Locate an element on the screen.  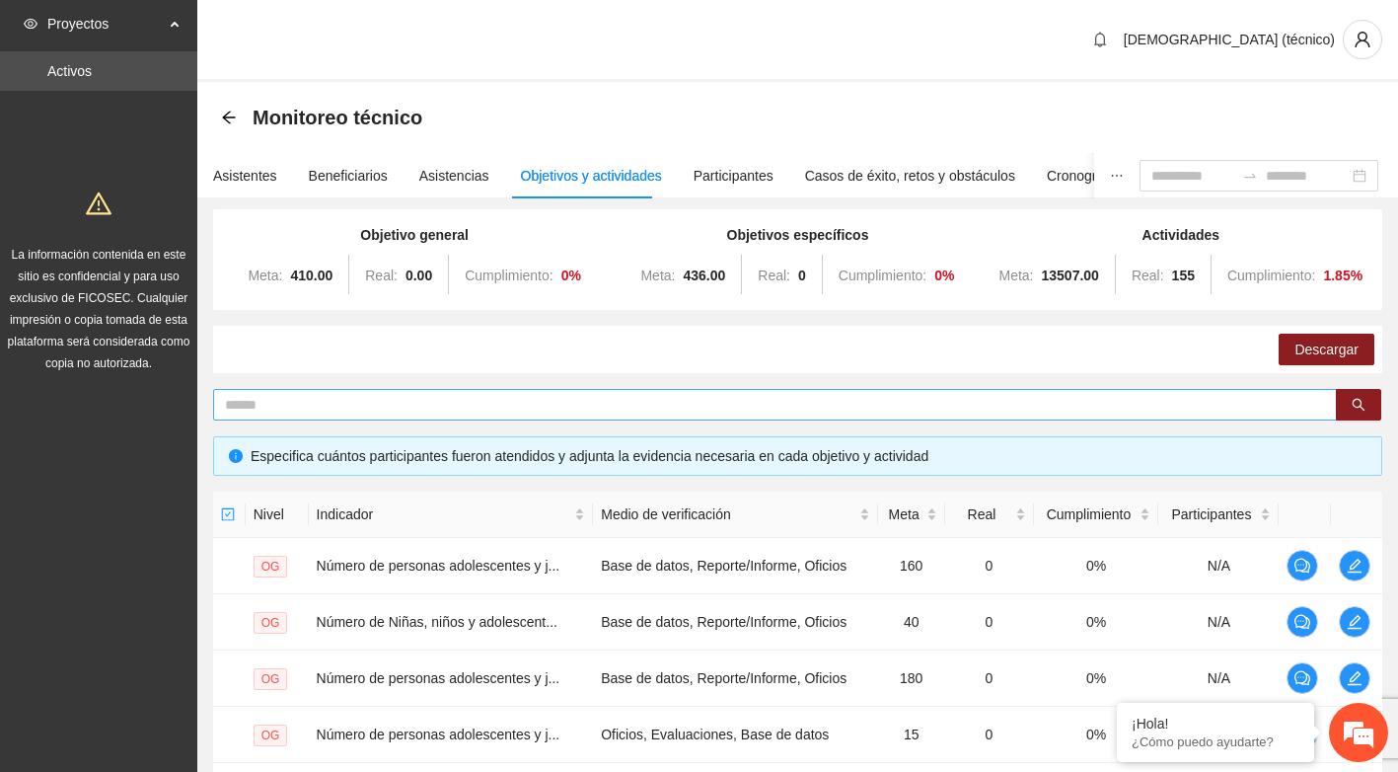
strong: 155 is located at coordinates (1183, 275).